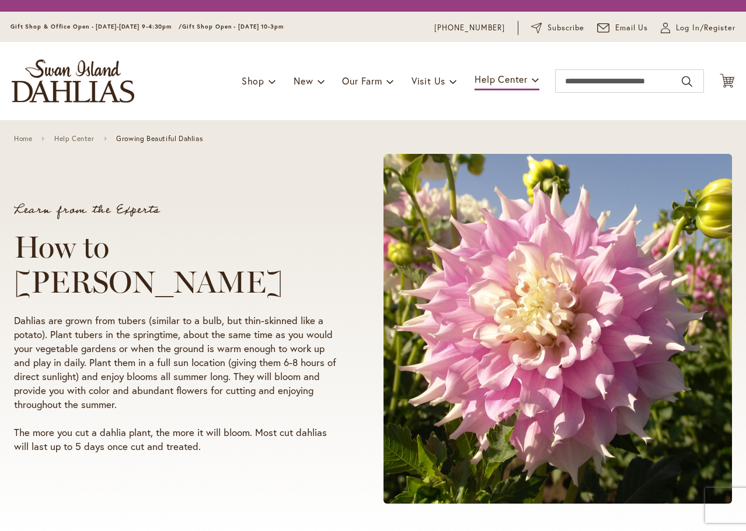 The image size is (746, 531). I want to click on span: Our Farm, so click(362, 81).